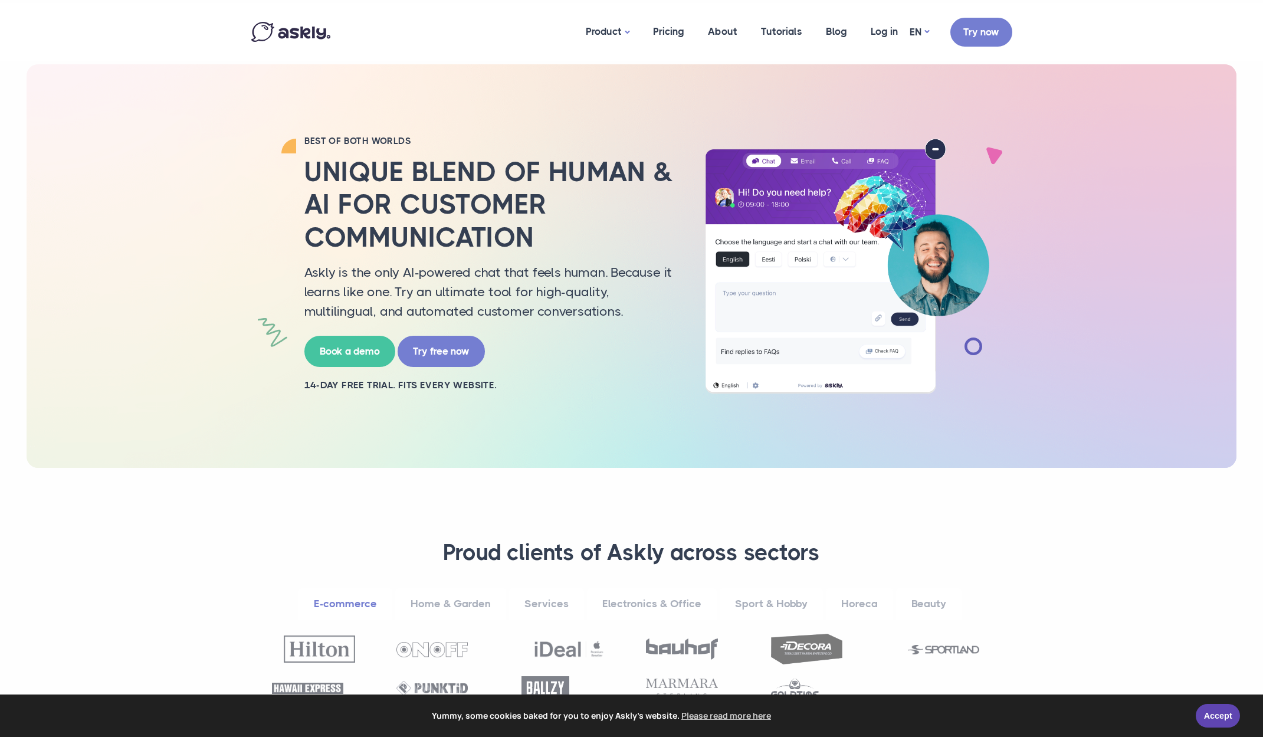 The height and width of the screenshot is (737, 1263). I want to click on p: Askly is the only AI-powered chat that feels human. Because it learns like one. Try an ultimate t..., so click(490, 291).